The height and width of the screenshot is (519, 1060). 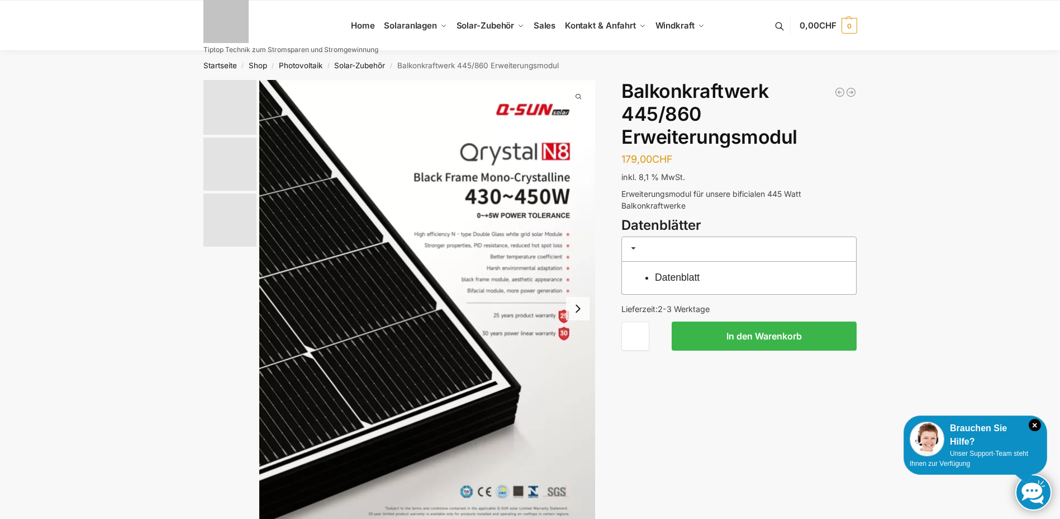 What do you see at coordinates (851, 92) in the screenshot?
I see `a: 890/600 Watt bificiales Balkonkraftwerk mit 1 kWh smarten Speicher` at bounding box center [851, 92].